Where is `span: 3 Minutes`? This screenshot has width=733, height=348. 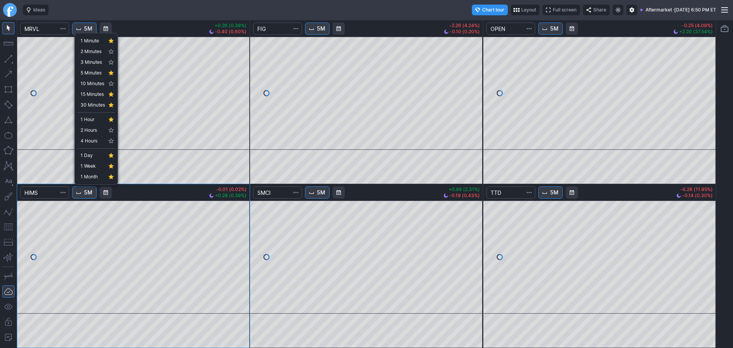 span: 3 Minutes is located at coordinates (93, 62).